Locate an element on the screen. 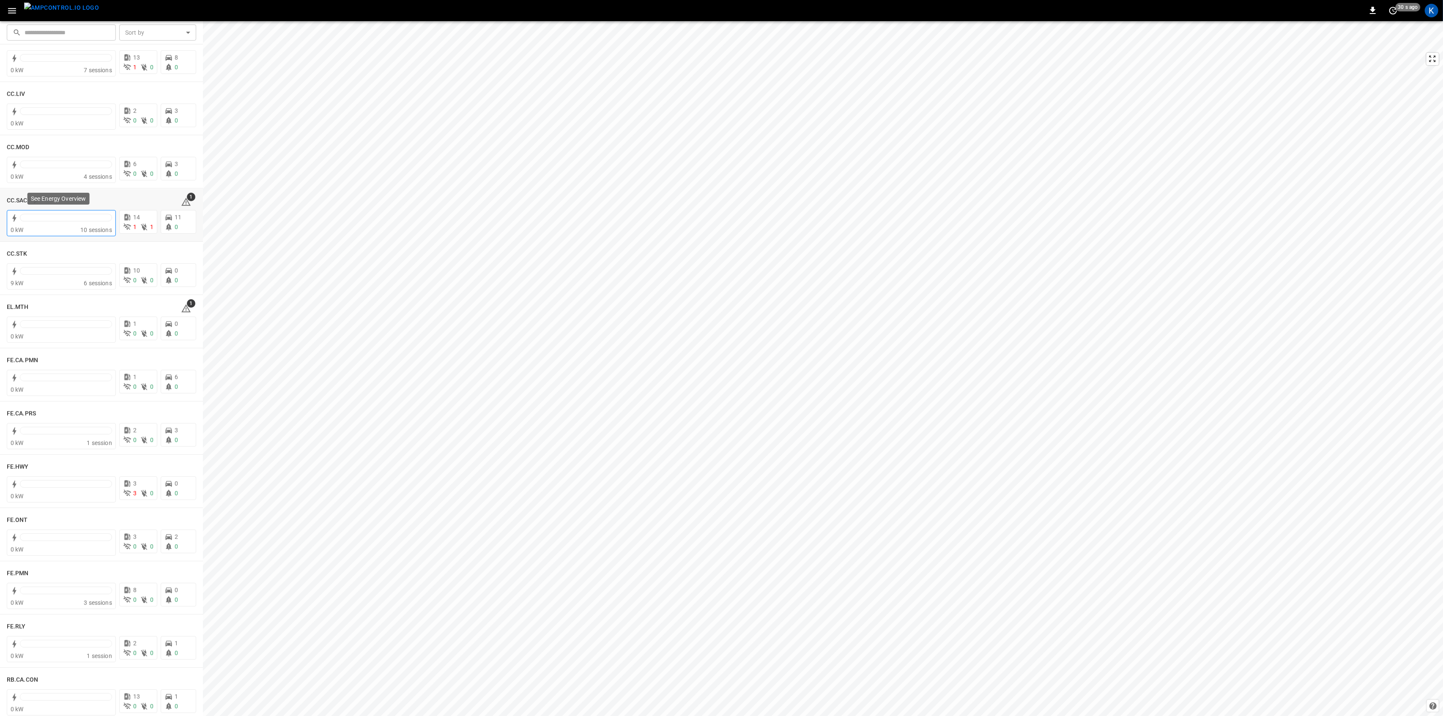 This screenshot has width=1443, height=716. span: 30 s ago is located at coordinates (1408, 7).